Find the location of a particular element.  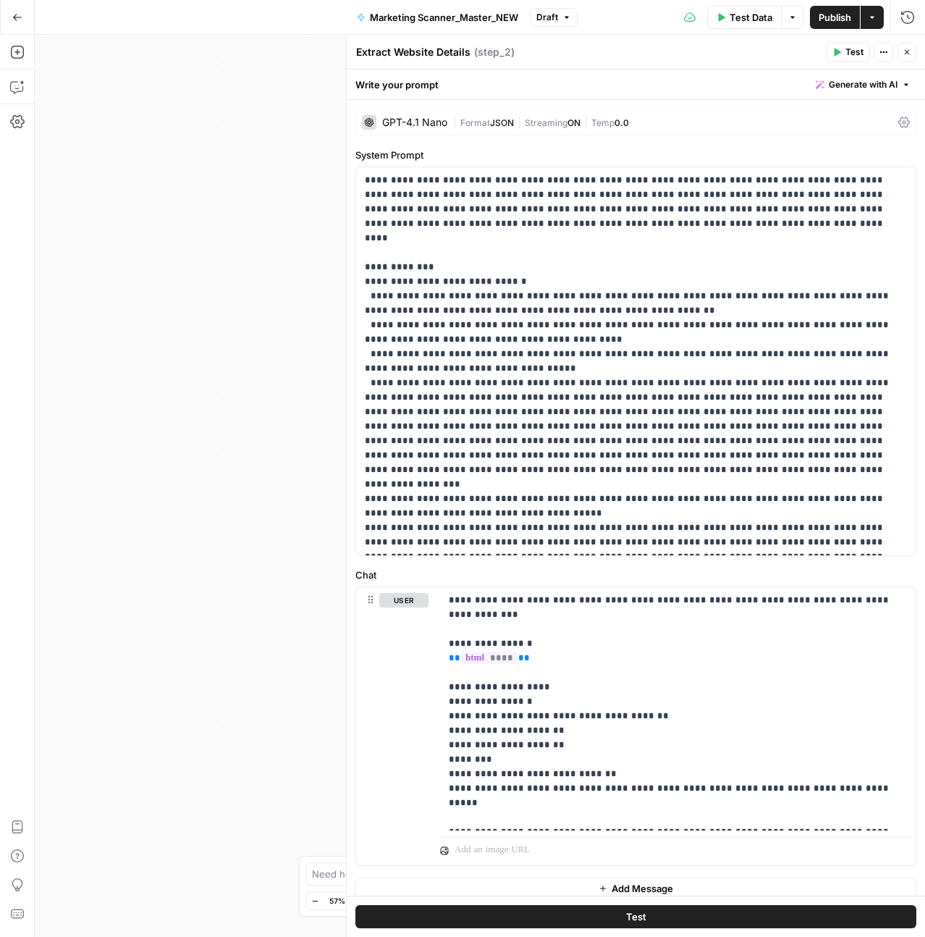

button: Draft is located at coordinates (554, 17).